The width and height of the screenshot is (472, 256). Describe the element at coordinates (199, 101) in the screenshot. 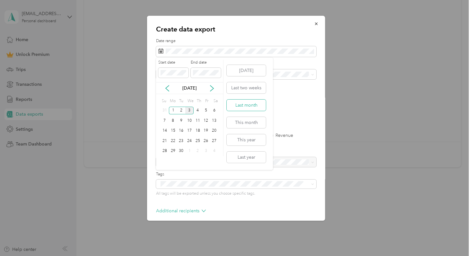

I see `div: Th` at that location.